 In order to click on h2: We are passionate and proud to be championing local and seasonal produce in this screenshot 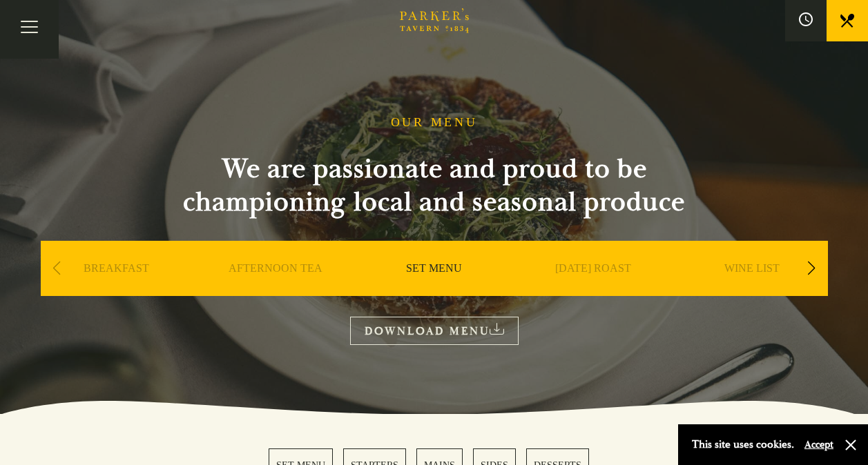, I will do `click(434, 186)`.